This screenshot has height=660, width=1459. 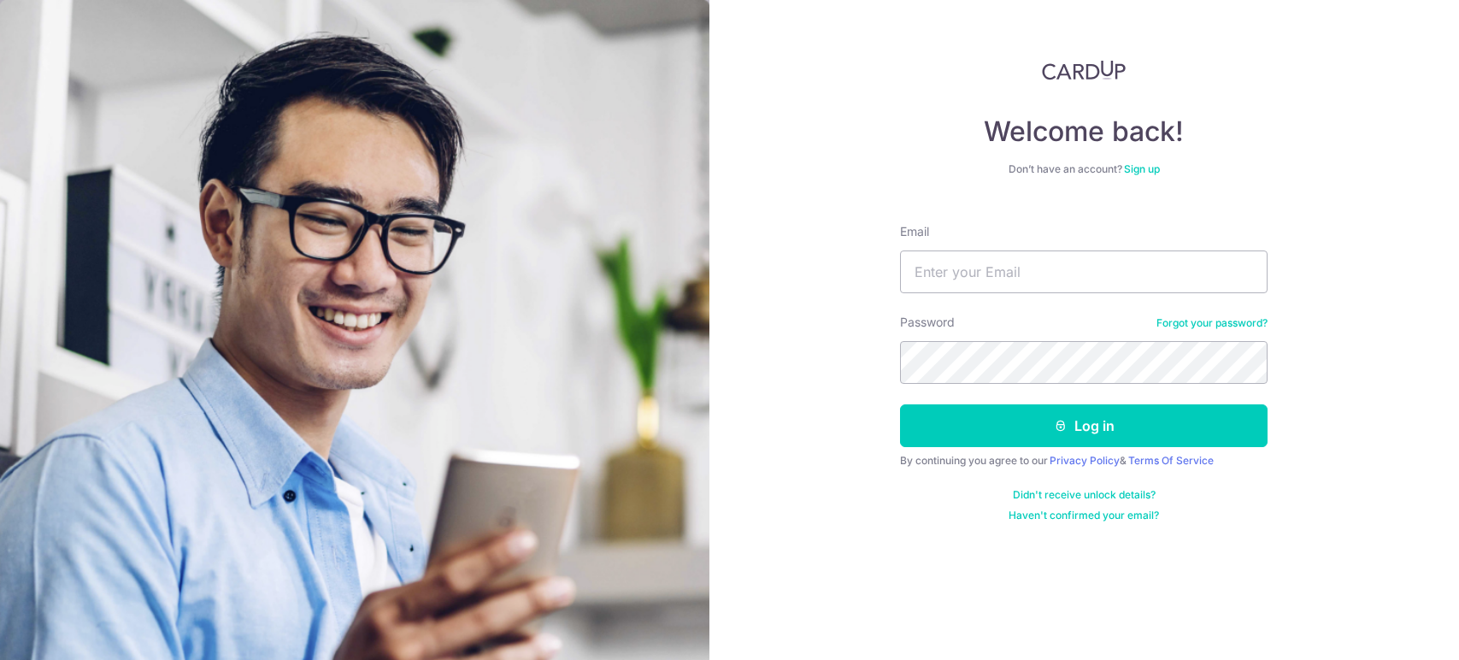 I want to click on button: Log in, so click(x=1084, y=426).